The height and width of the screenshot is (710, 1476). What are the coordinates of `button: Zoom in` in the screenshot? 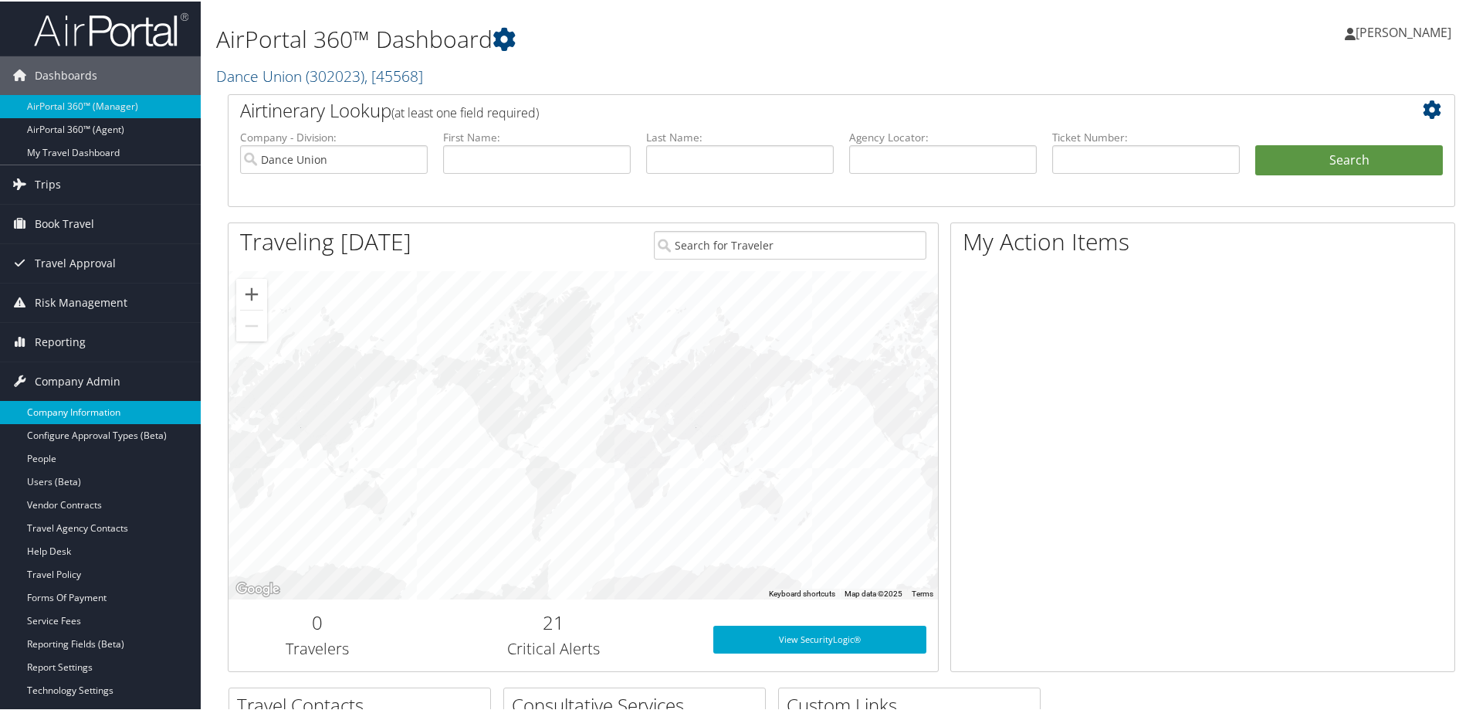 It's located at (252, 293).